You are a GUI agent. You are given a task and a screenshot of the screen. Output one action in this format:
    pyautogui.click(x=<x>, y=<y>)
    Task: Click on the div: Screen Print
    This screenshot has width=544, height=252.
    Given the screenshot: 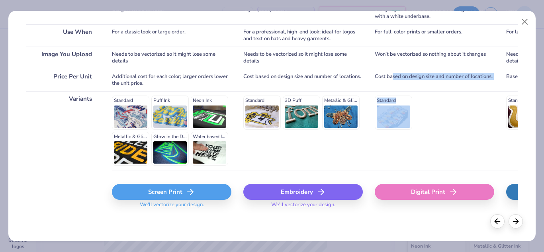 What is the action you would take?
    pyautogui.click(x=172, y=192)
    